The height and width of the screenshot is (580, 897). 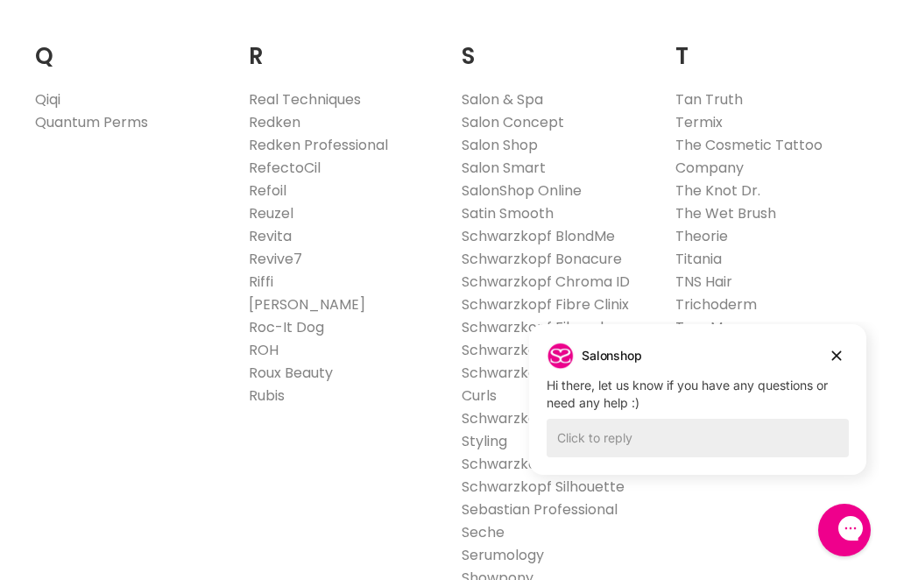 I want to click on a: Schwarzkopf Fibreplex, so click(x=541, y=327).